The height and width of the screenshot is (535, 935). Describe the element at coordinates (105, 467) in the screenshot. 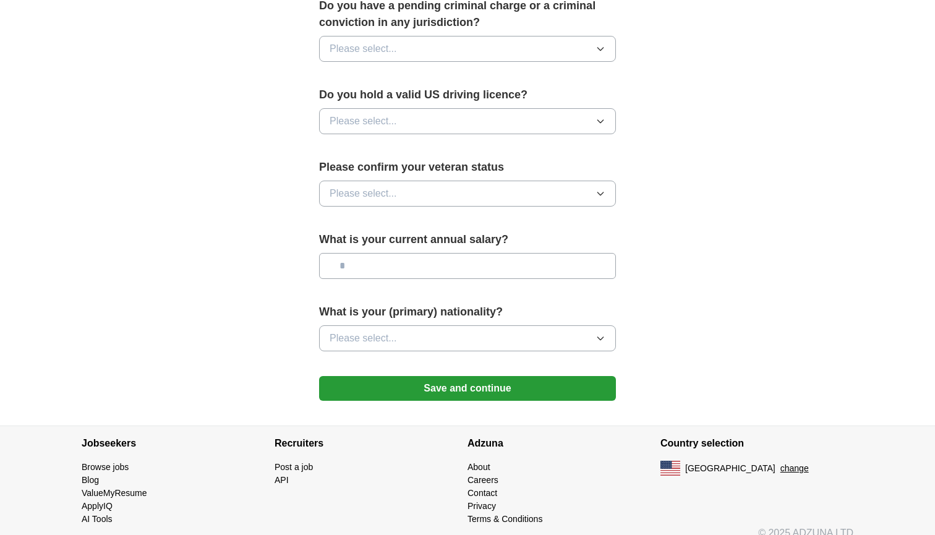

I see `a: Browse jobs` at that location.